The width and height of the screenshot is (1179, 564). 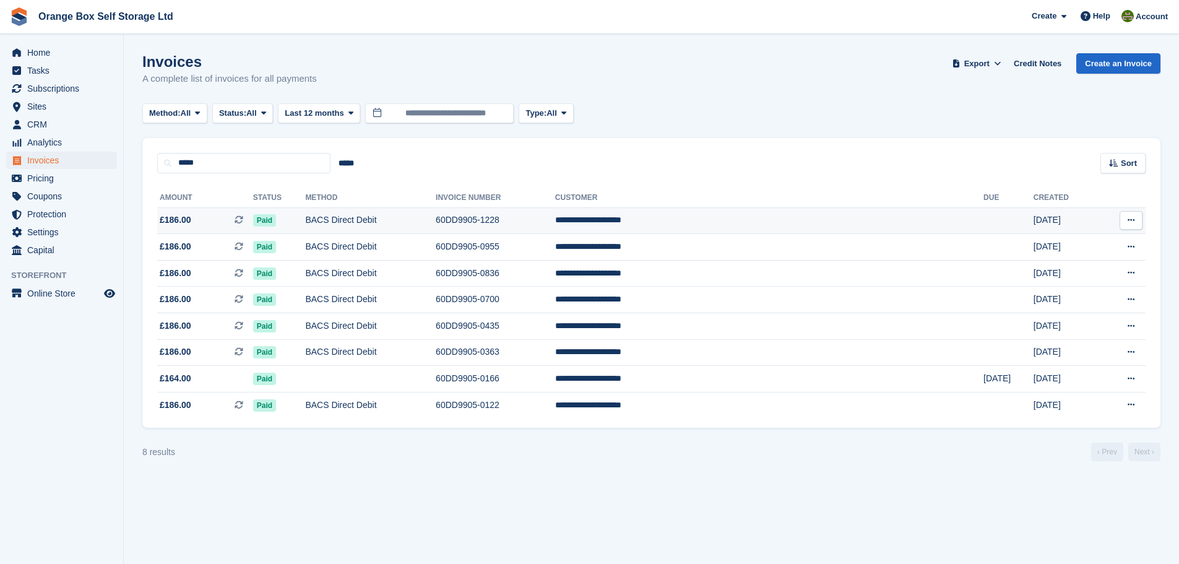 What do you see at coordinates (110, 293) in the screenshot?
I see `a: Preview store` at bounding box center [110, 293].